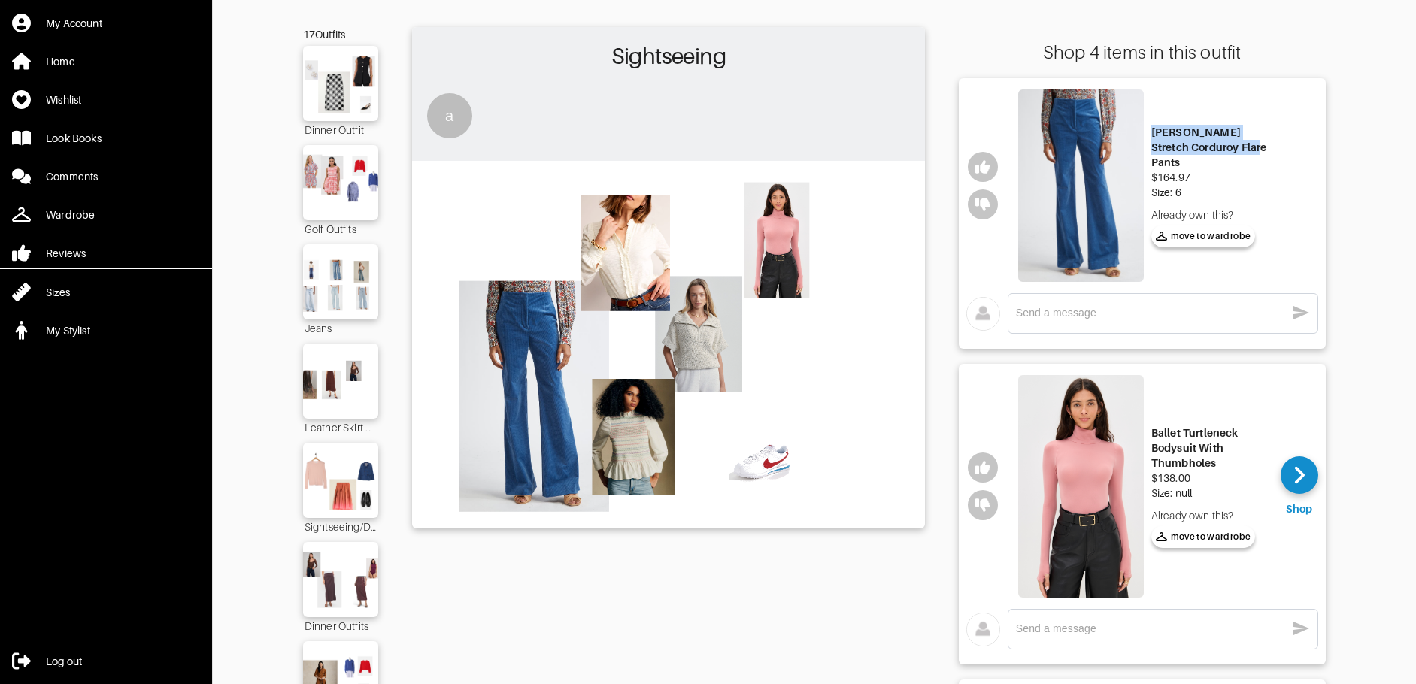 Image resolution: width=1416 pixels, height=684 pixels. Describe the element at coordinates (1210, 193) in the screenshot. I see `div: Size: 6` at that location.